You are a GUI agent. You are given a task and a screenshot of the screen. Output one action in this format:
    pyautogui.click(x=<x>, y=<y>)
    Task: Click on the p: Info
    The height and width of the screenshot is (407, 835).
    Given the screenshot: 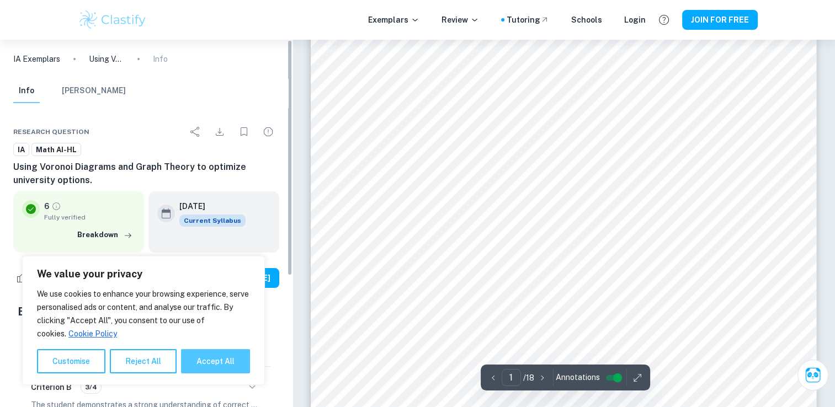 What is the action you would take?
    pyautogui.click(x=160, y=59)
    